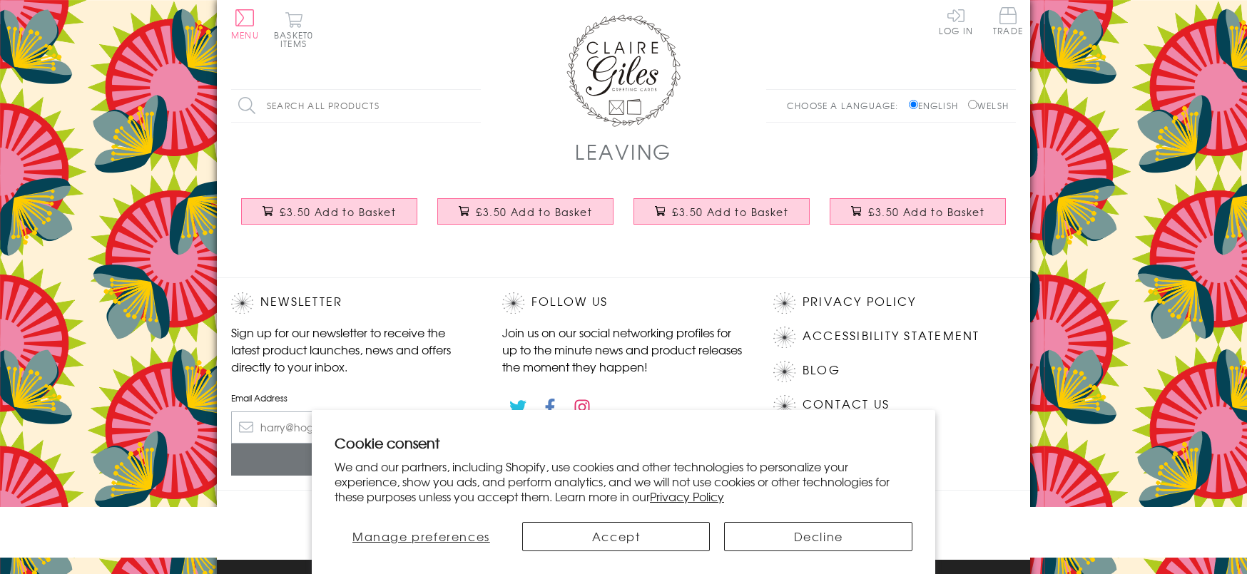 This screenshot has width=1247, height=574. What do you see at coordinates (1008, 22) in the screenshot?
I see `a: Trade` at bounding box center [1008, 22].